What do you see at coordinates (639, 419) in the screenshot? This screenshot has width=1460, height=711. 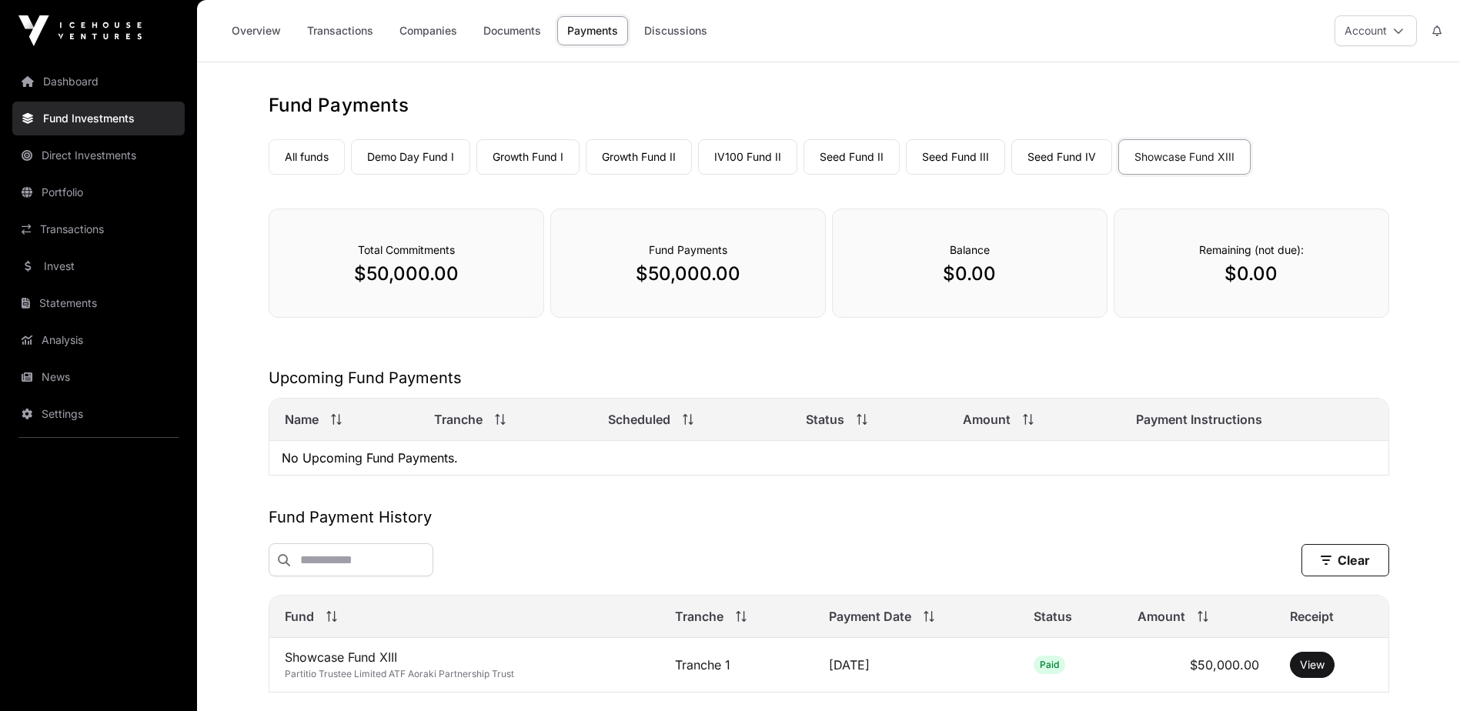 I see `span: Scheduled` at bounding box center [639, 419].